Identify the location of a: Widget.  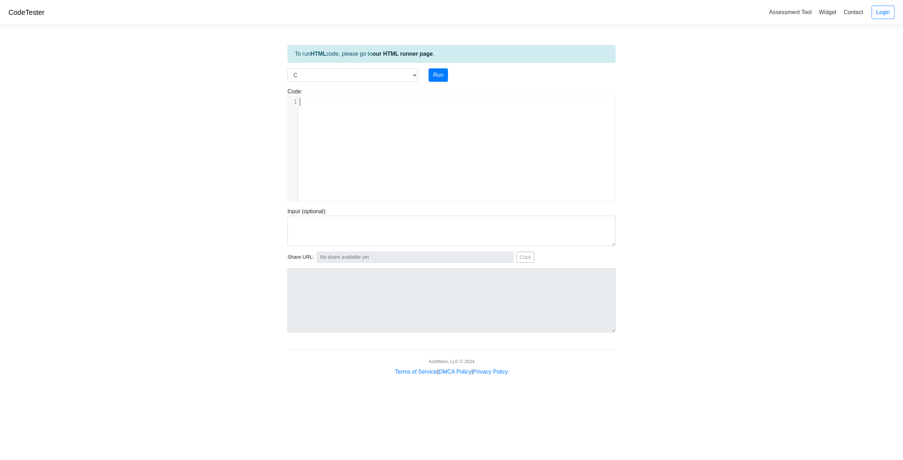
(828, 12).